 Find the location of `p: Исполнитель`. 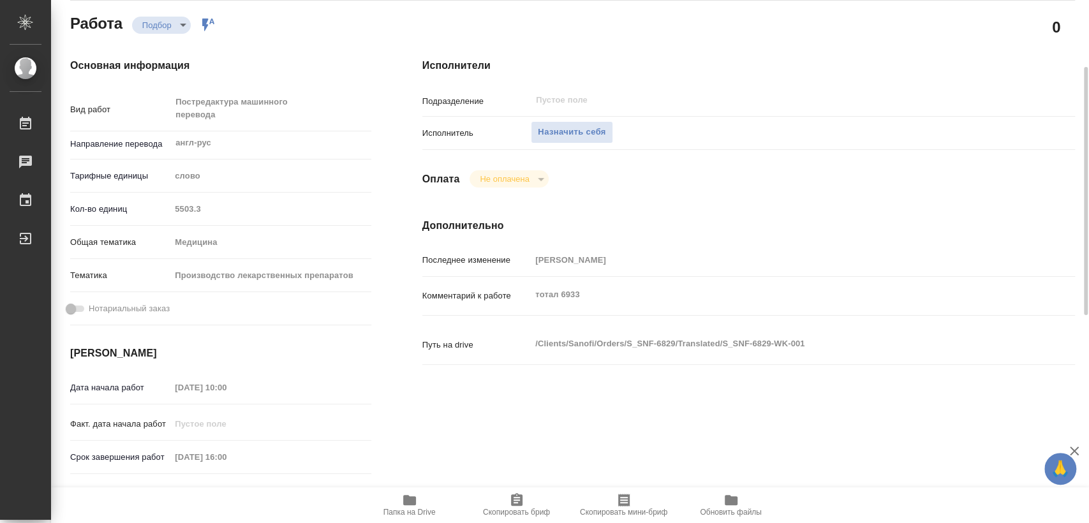

p: Исполнитель is located at coordinates (476, 133).